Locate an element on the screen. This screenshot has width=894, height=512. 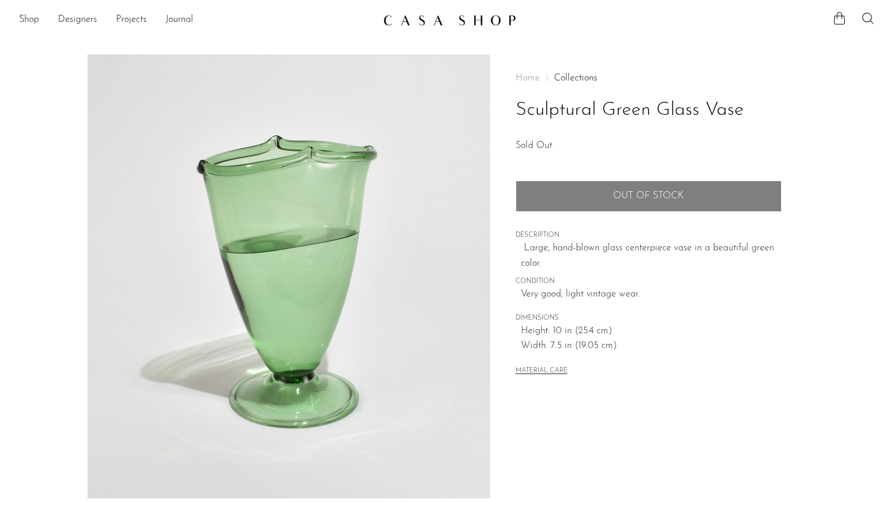
nav: Desktop navigation is located at coordinates (196, 20).